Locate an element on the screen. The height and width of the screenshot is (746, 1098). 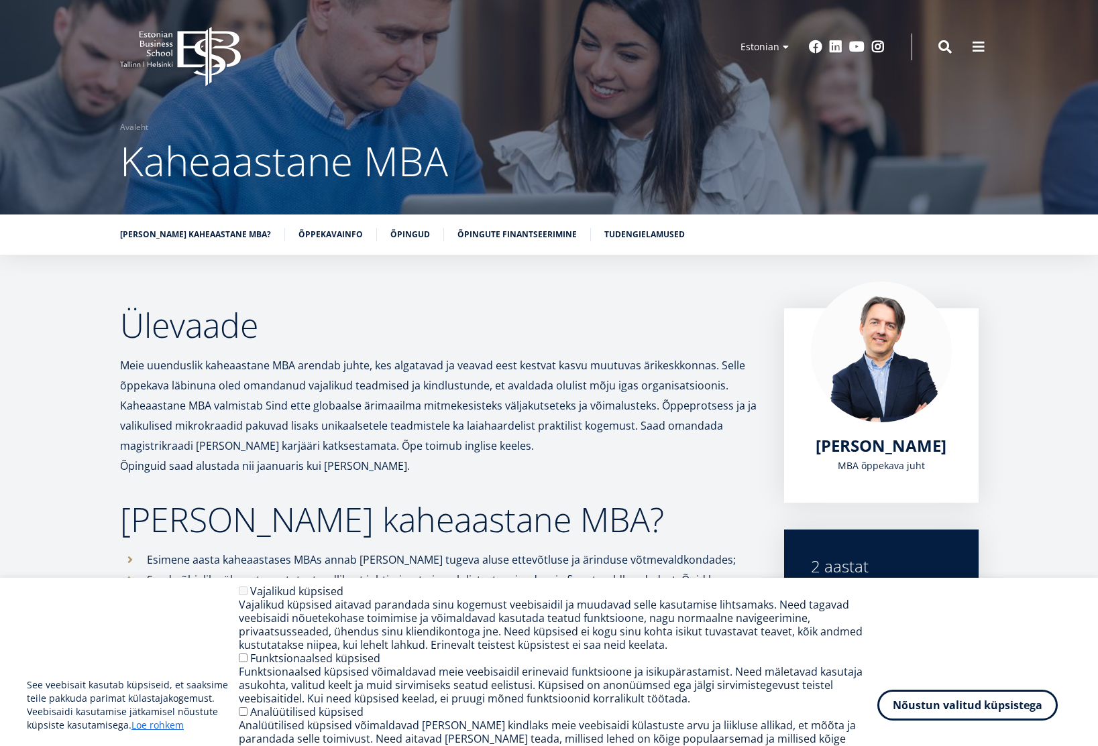
a: Avaleht is located at coordinates (134, 127).